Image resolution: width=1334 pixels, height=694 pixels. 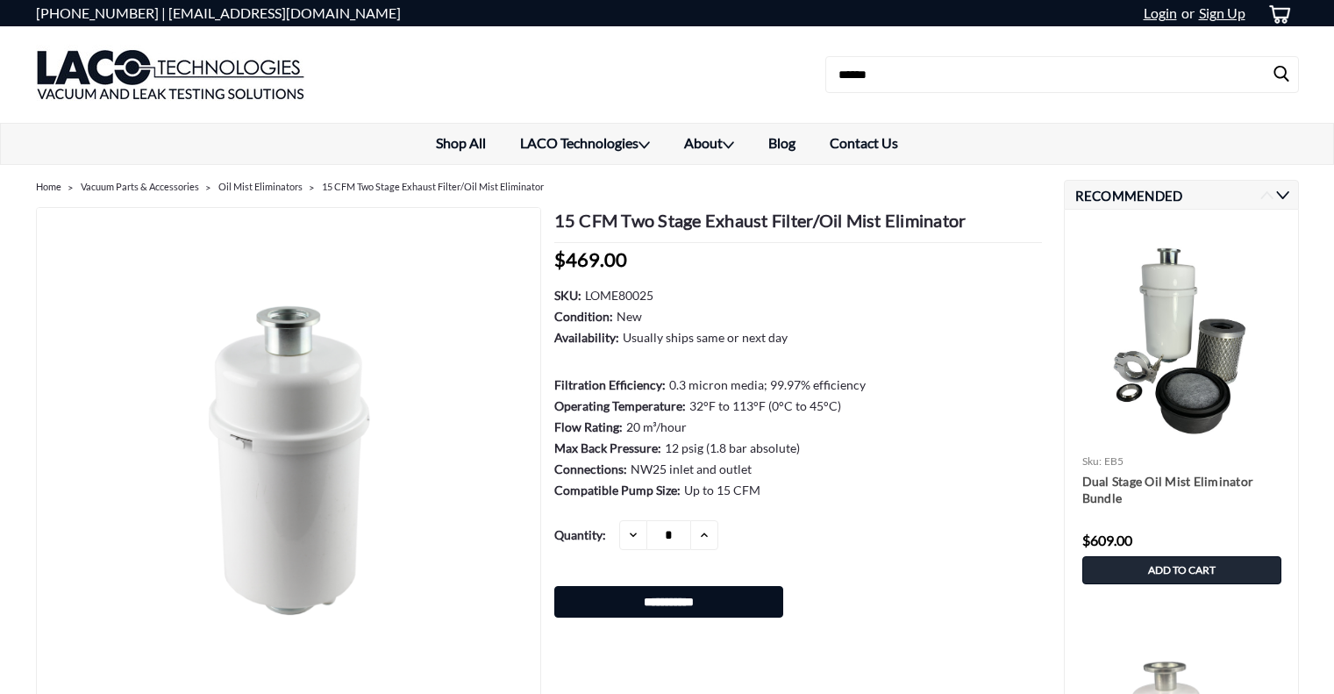 What do you see at coordinates (289, 460) in the screenshot?
I see `img: 15 CFM Two Stage Exhaust Filter/Oil Mist Eliminator` at bounding box center [289, 460].